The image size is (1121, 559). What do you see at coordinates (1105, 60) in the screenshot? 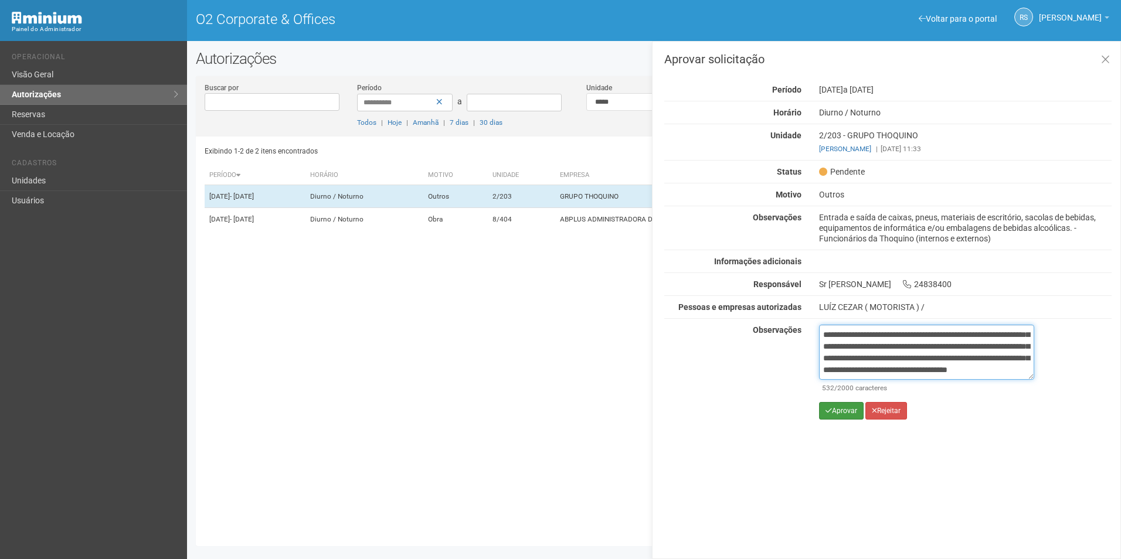
I see `a: Fechar` at bounding box center [1105, 60].